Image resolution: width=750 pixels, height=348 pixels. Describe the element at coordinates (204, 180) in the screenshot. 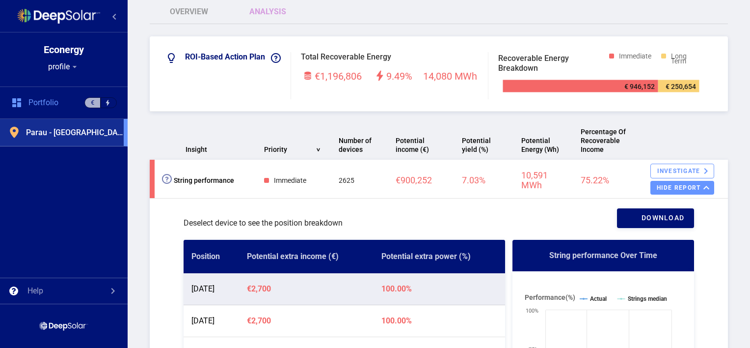

I see `div: String performance` at that location.